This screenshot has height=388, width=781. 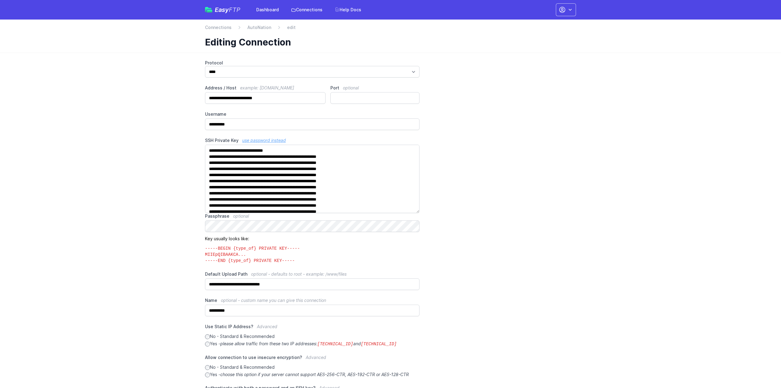 What do you see at coordinates (375, 88) in the screenshot?
I see `label: Port` at bounding box center [375, 88].